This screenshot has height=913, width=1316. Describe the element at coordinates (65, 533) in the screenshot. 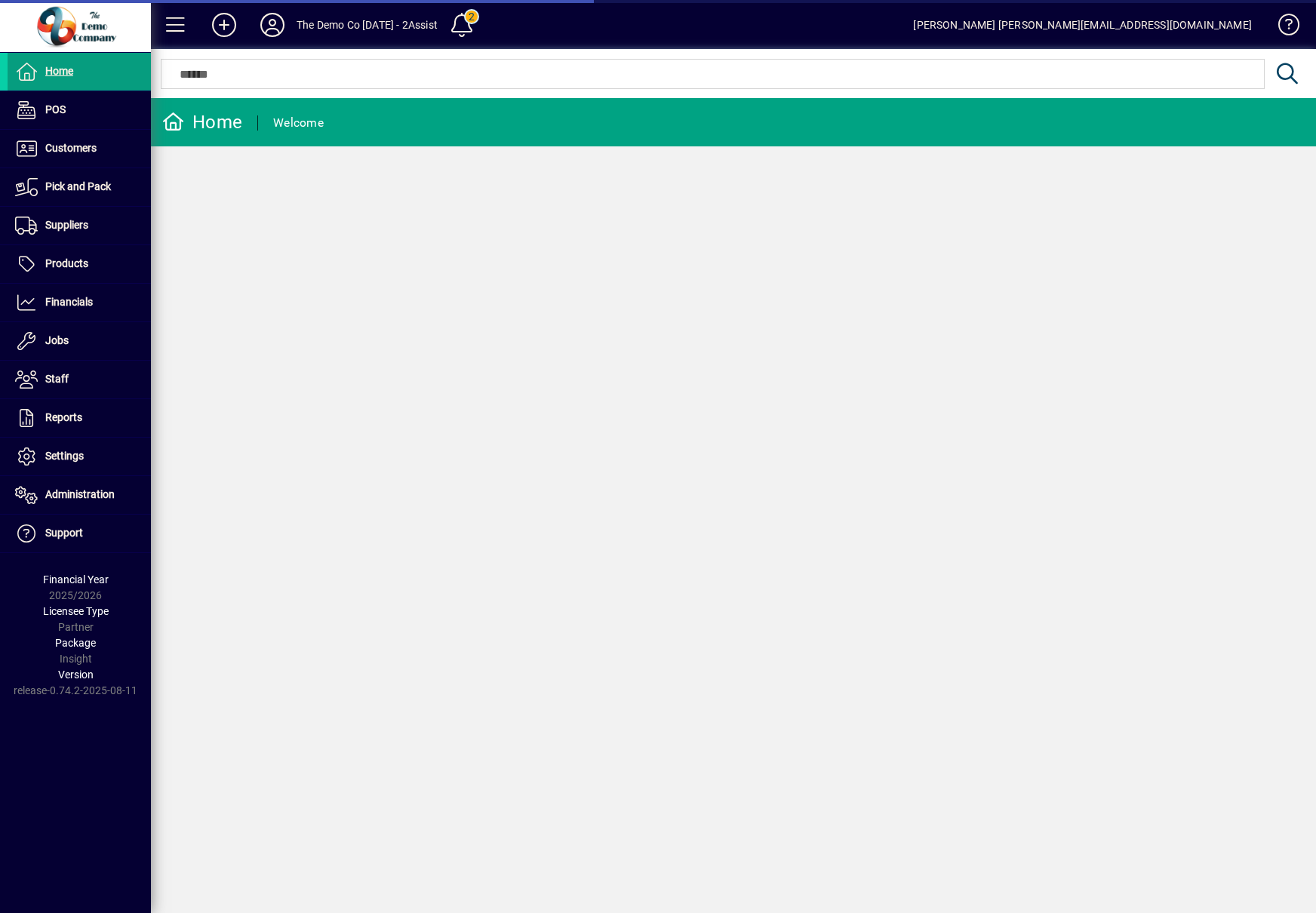

I see `span: Support` at that location.